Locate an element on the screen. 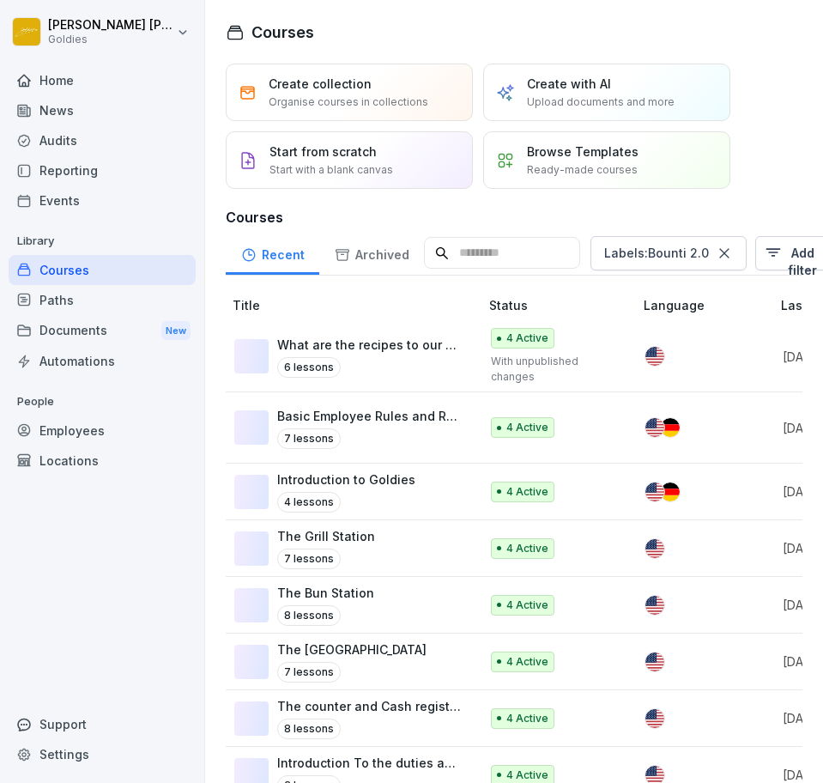 This screenshot has height=783, width=823. a: Home is located at coordinates (102, 80).